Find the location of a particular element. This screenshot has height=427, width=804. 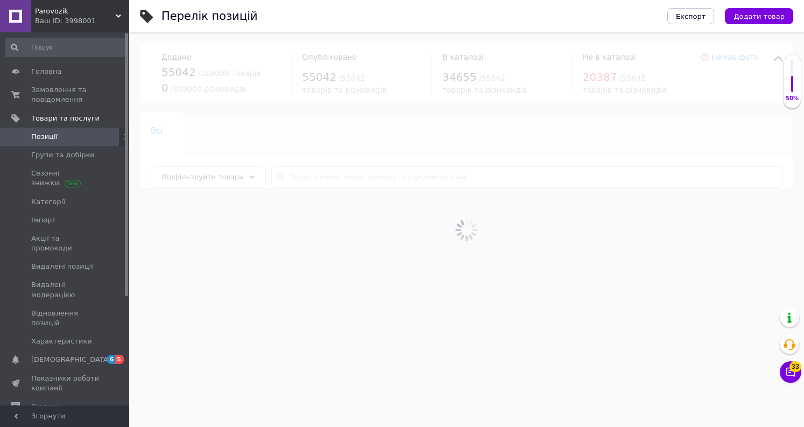

span: 5 is located at coordinates (119, 359).